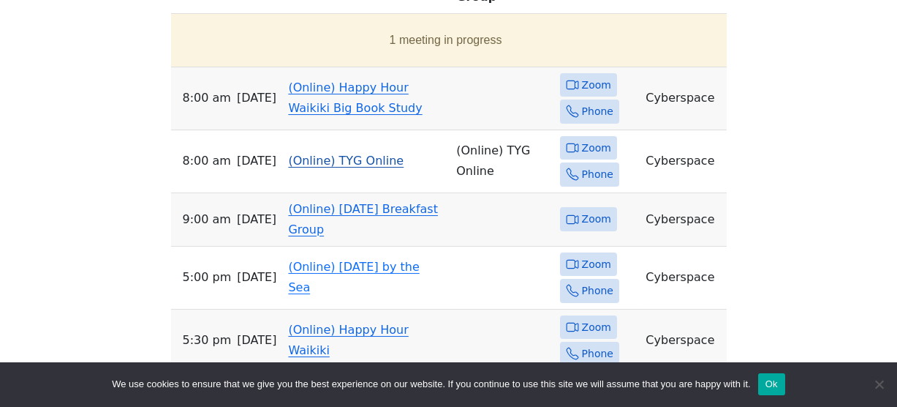  Describe the element at coordinates (772, 384) in the screenshot. I see `button: Ok` at that location.